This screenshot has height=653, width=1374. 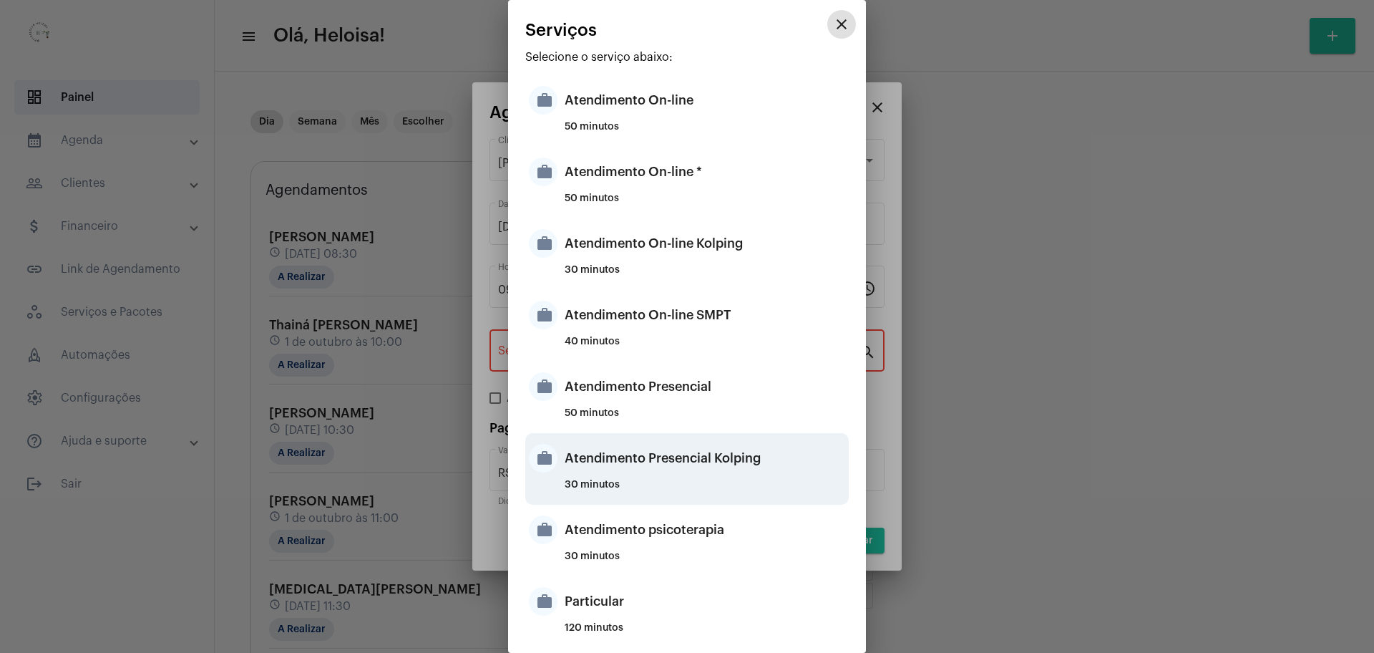 What do you see at coordinates (561, 30) in the screenshot?
I see `span: Serviços` at bounding box center [561, 30].